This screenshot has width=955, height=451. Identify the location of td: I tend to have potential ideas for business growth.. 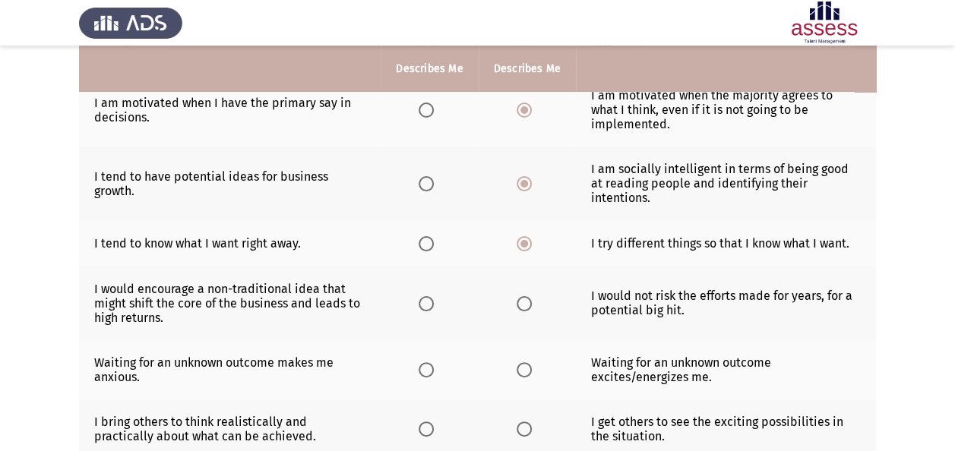
(229, 183).